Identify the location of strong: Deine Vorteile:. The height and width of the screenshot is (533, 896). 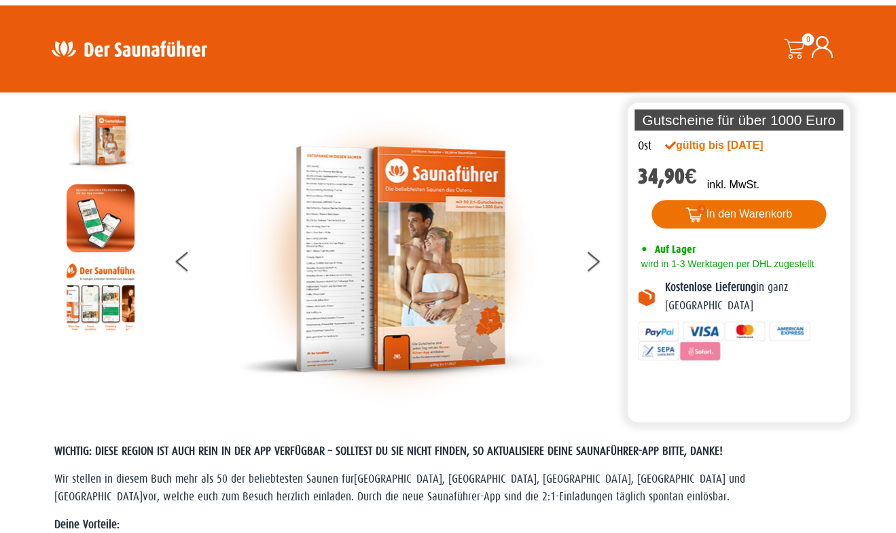
(87, 524).